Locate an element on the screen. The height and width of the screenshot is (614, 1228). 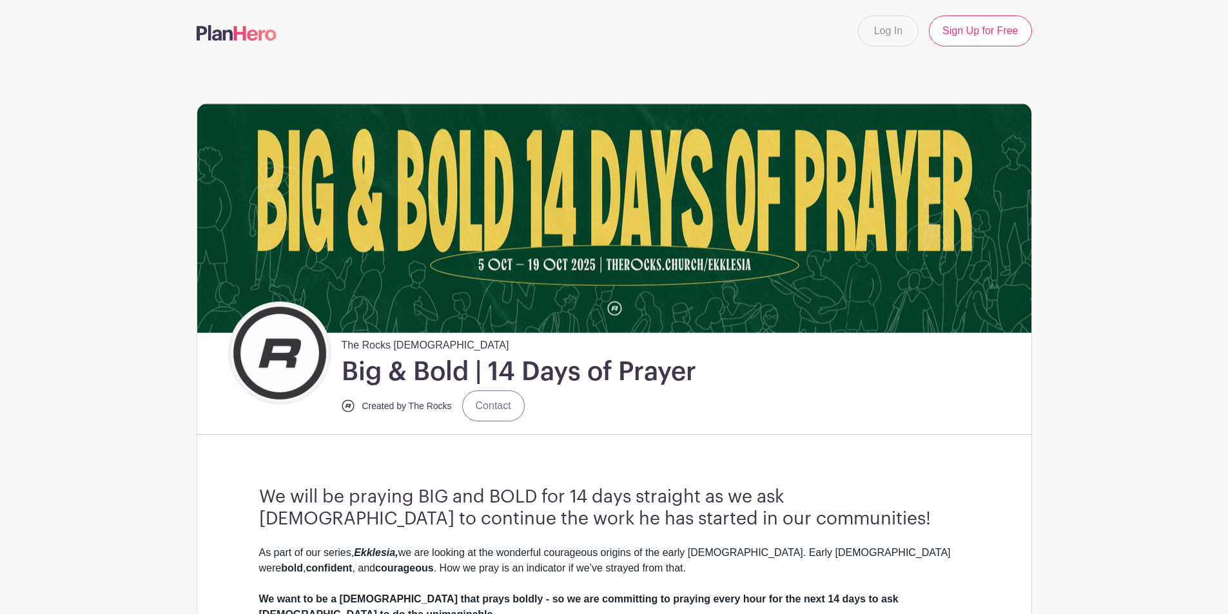
strong: confident is located at coordinates (329, 568).